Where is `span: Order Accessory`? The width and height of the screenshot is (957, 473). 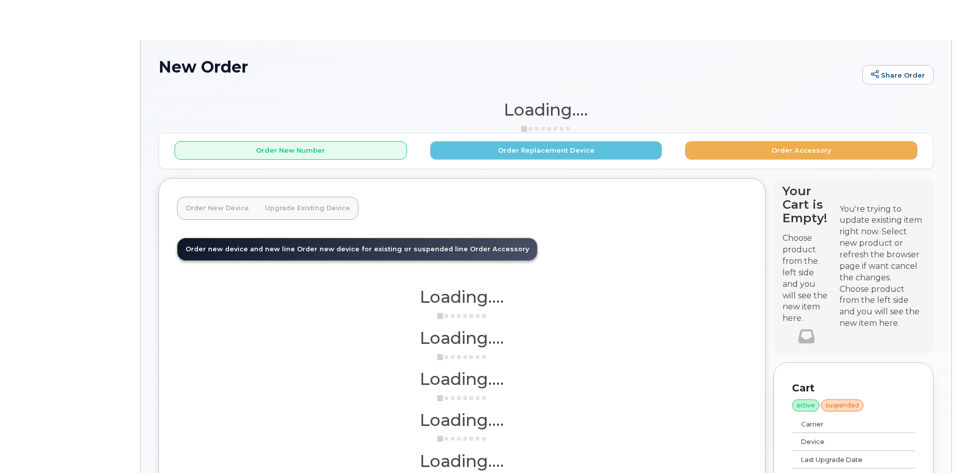
span: Order Accessory is located at coordinates (500, 249).